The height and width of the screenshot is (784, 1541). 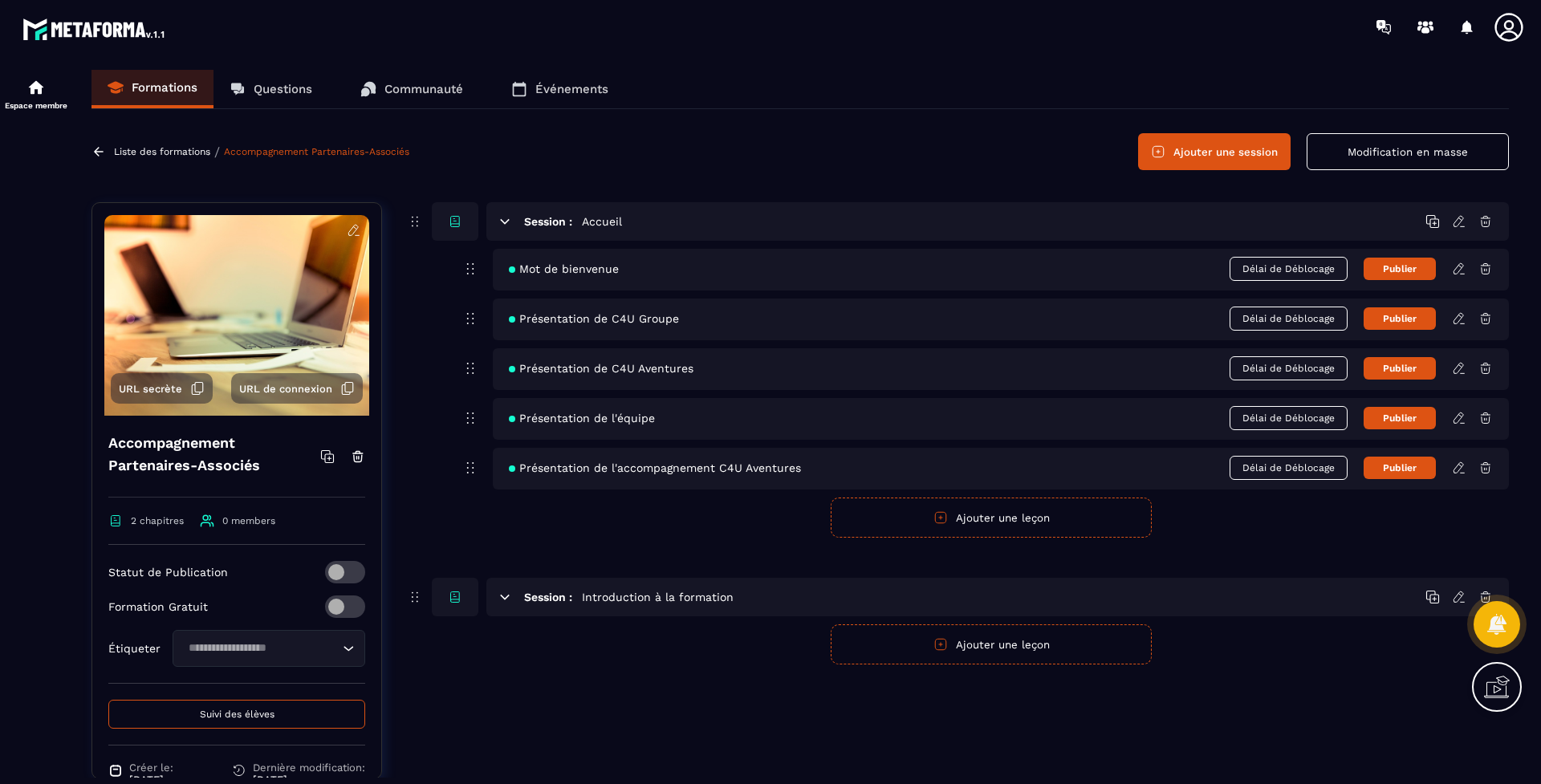 I want to click on a: Accompagnement Partenaires-Associés, so click(x=317, y=151).